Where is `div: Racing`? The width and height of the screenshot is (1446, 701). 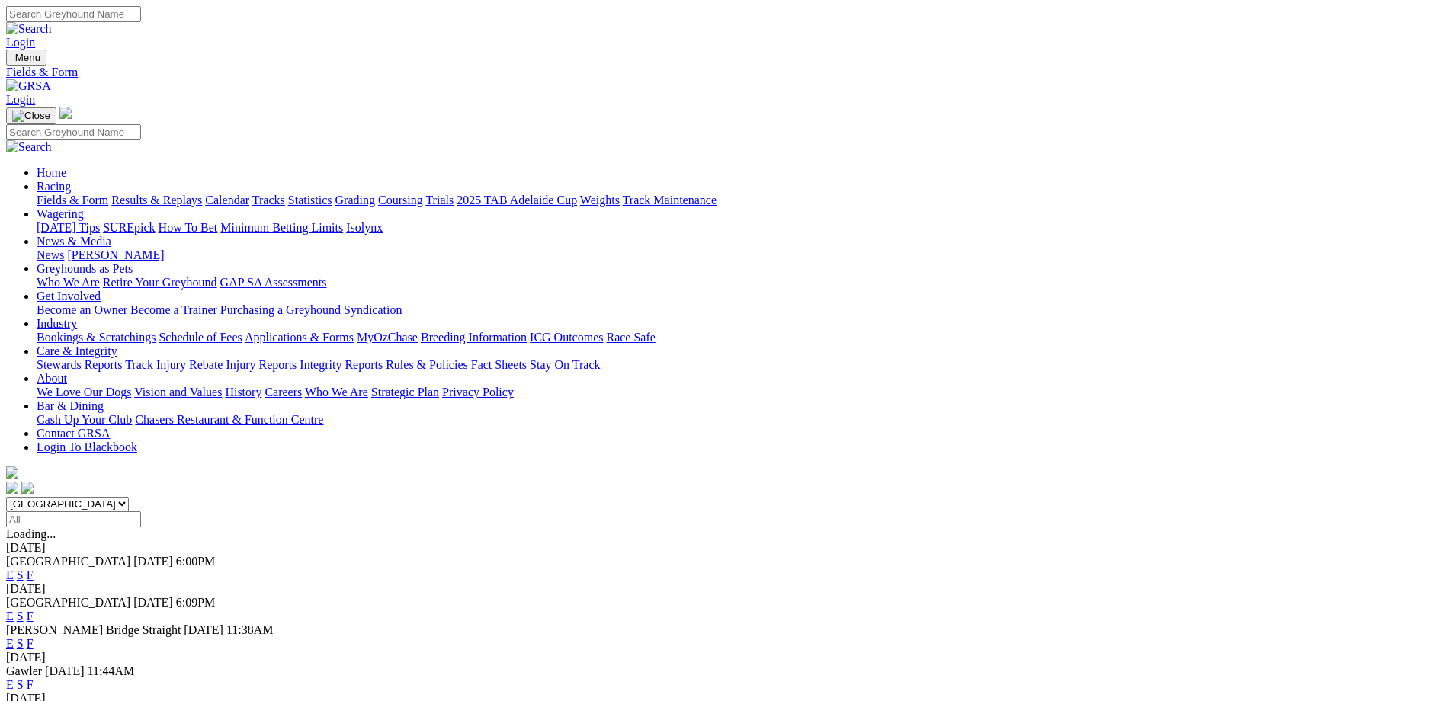 div: Racing is located at coordinates (738, 200).